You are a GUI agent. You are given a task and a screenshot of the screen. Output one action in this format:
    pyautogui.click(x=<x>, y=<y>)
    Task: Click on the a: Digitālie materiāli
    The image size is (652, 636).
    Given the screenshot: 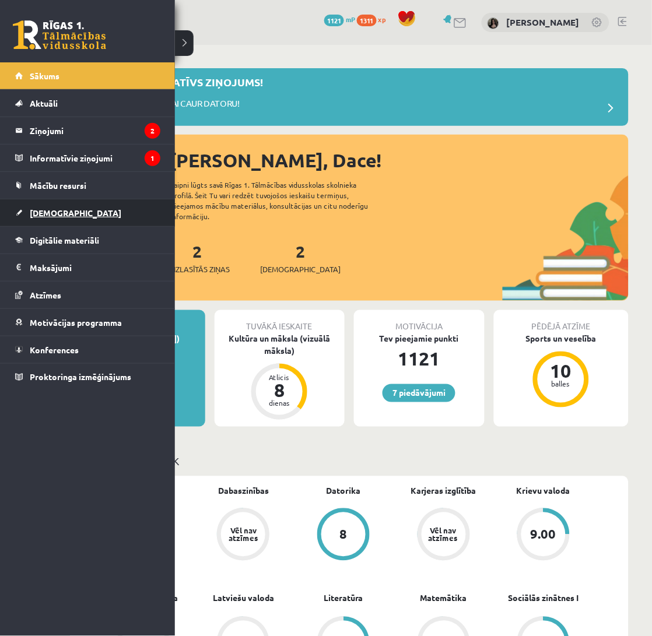 What is the action you would take?
    pyautogui.click(x=87, y=240)
    